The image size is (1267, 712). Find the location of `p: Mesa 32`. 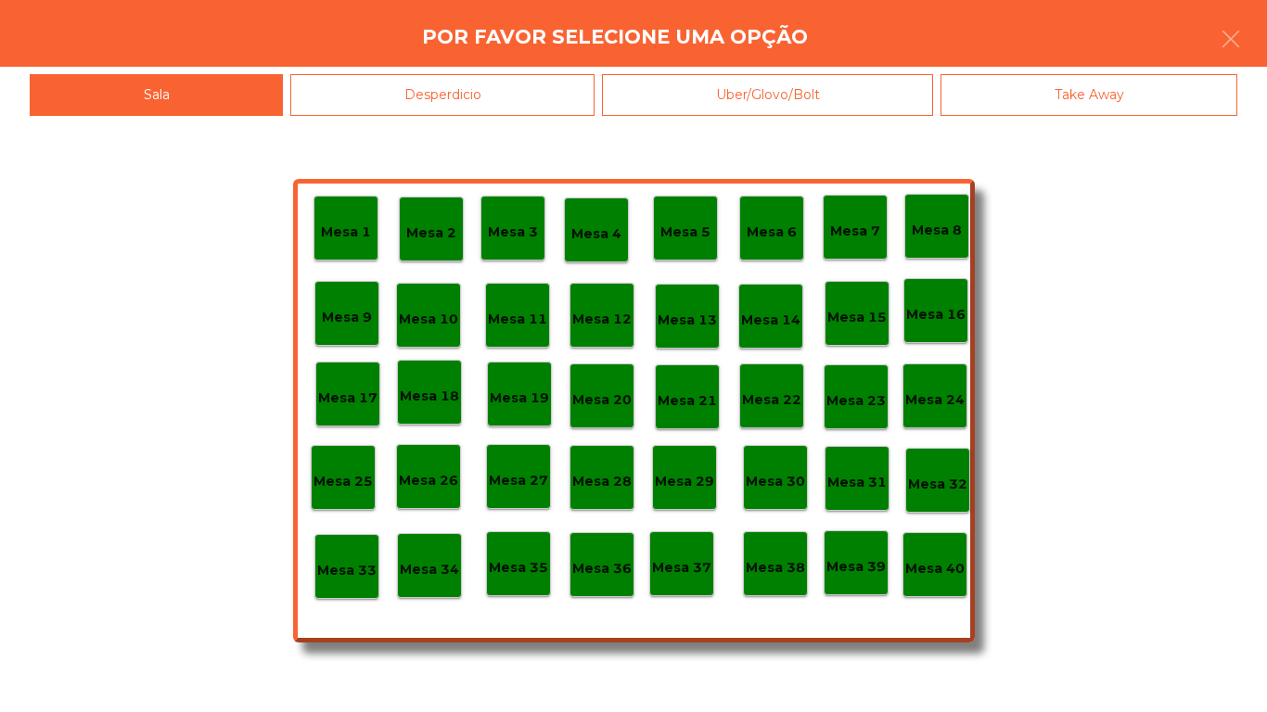

p: Mesa 32 is located at coordinates (938, 484).